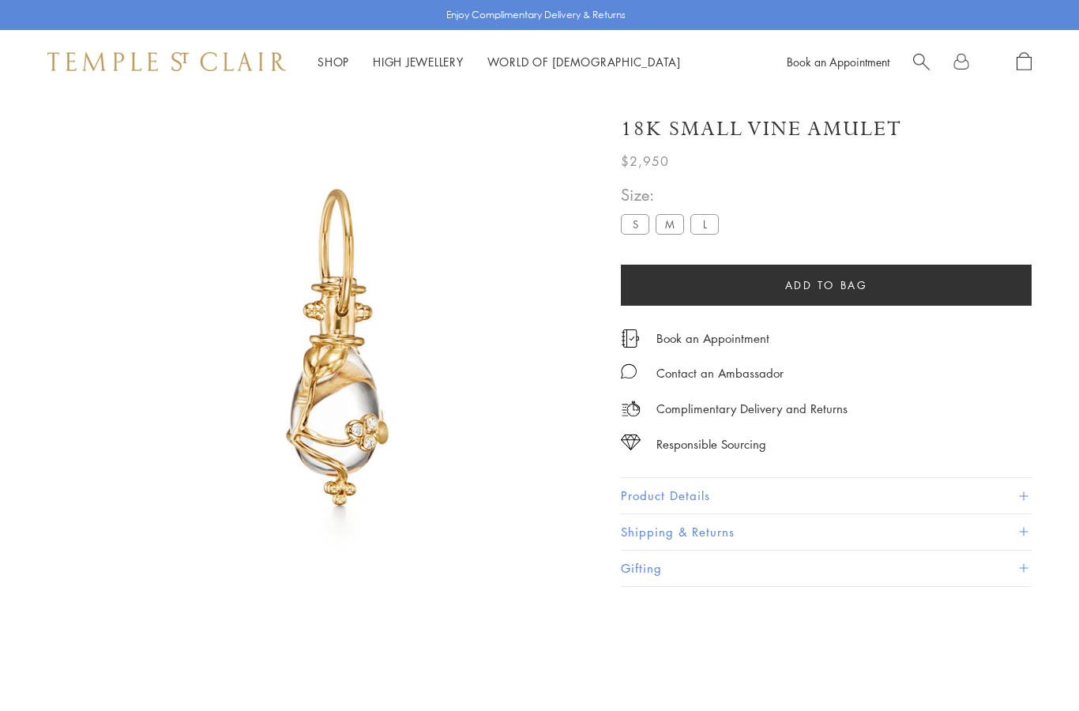 Image resolution: width=1079 pixels, height=711 pixels. Describe the element at coordinates (673, 194) in the screenshot. I see `span: Size:` at that location.